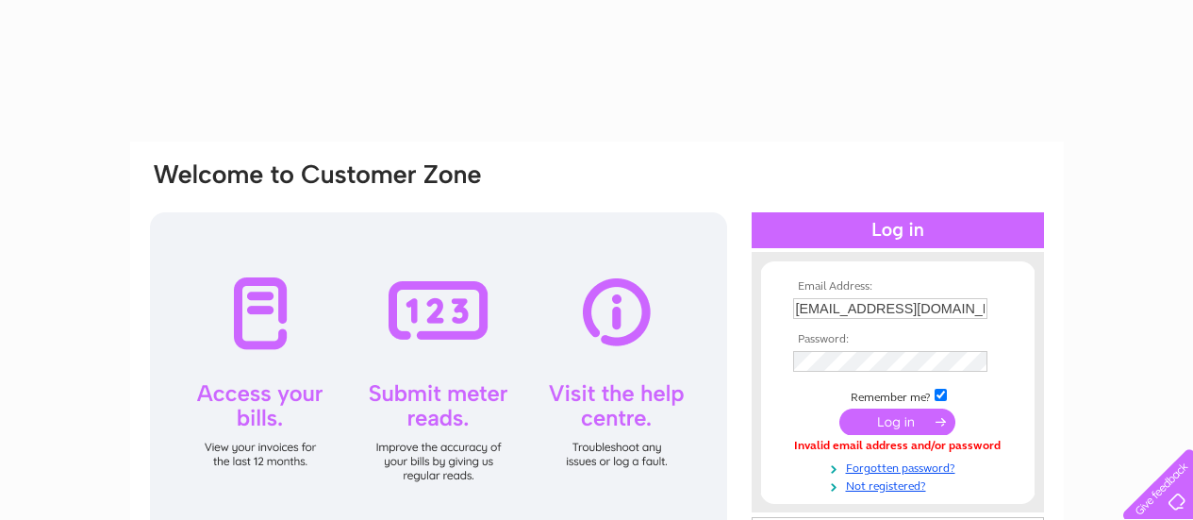 The image size is (1193, 520). I want to click on td: Remember me?, so click(898, 395).